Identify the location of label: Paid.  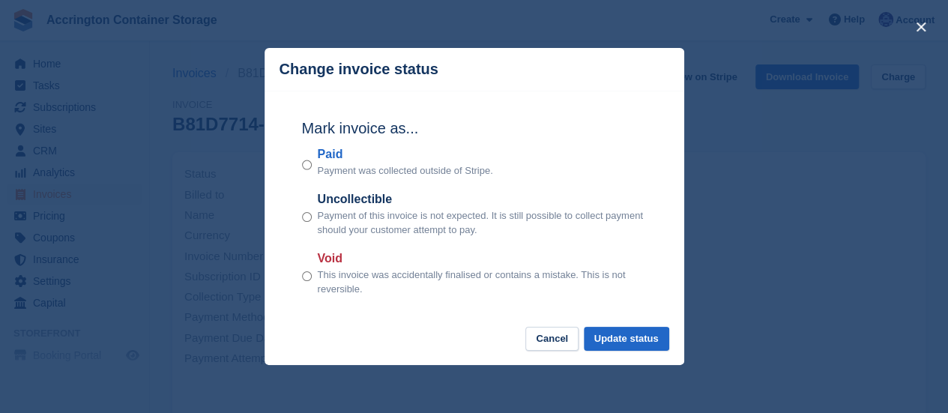
(405, 154).